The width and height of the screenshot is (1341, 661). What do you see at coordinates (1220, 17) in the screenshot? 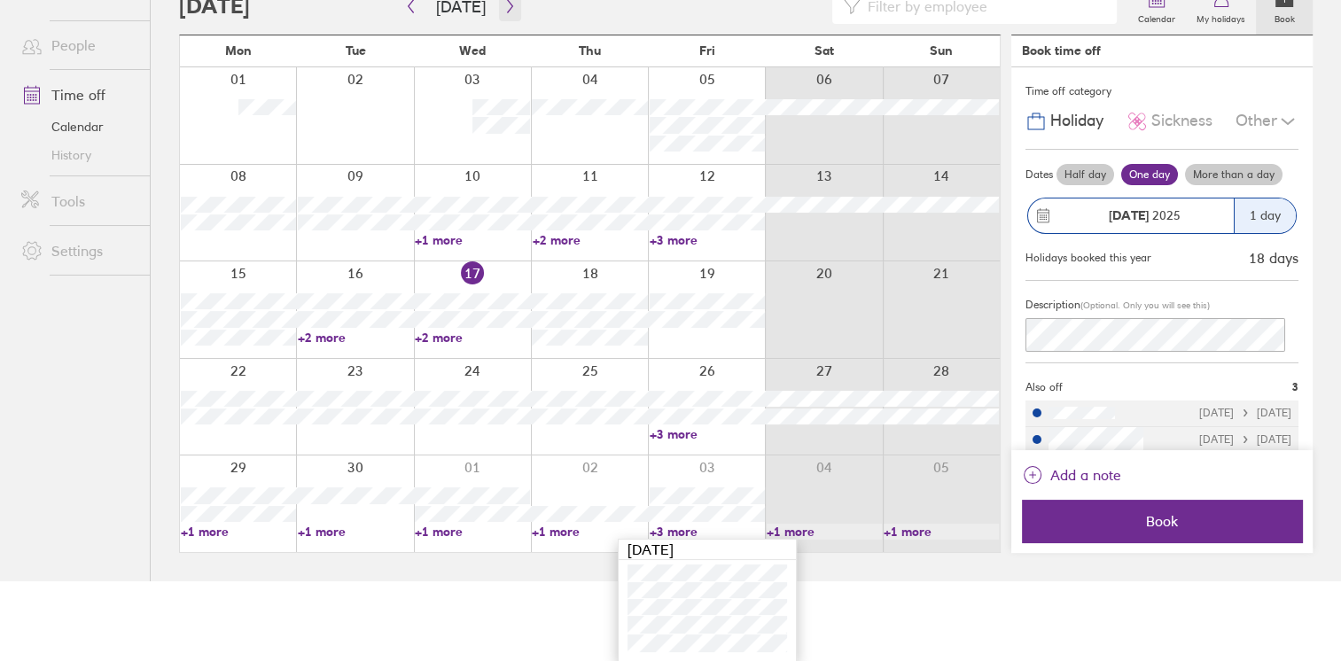
I see `label: My holidays` at bounding box center [1220, 17].